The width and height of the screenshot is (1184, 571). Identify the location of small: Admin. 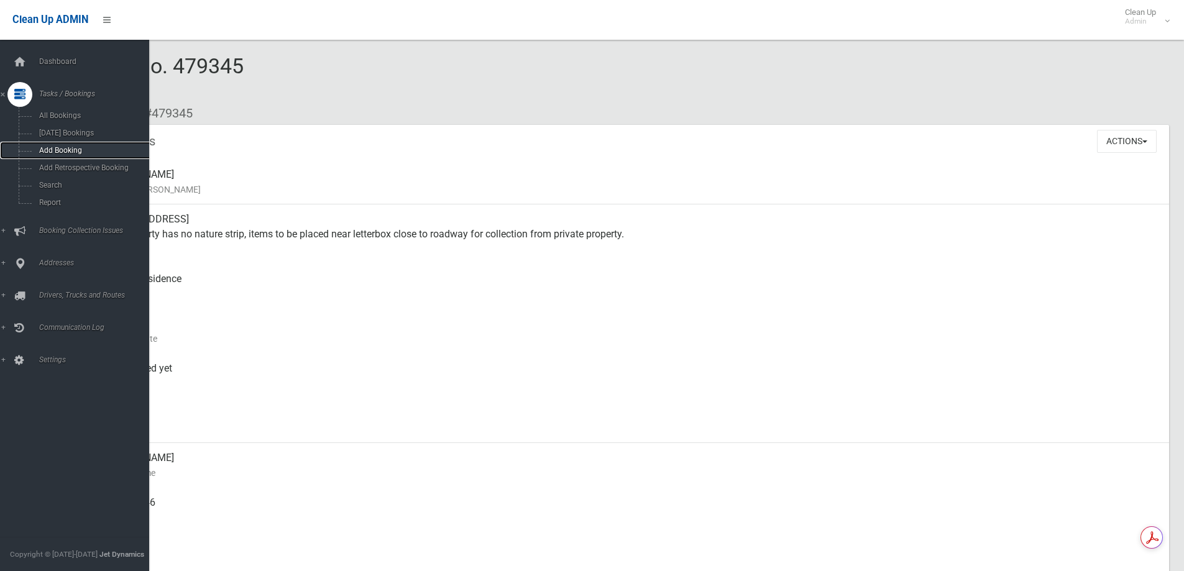
(1141, 21).